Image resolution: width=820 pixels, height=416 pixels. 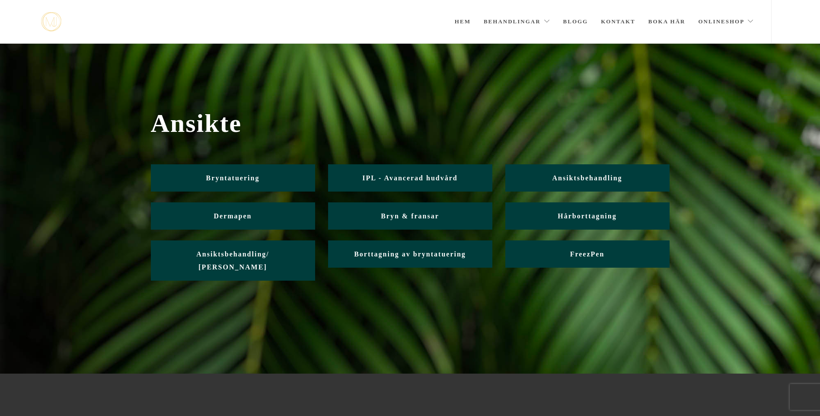 What do you see at coordinates (410, 216) in the screenshot?
I see `a: Bryn & fransar` at bounding box center [410, 216].